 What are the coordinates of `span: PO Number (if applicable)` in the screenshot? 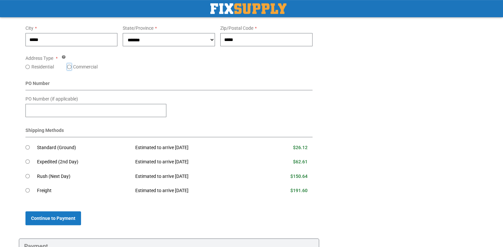 It's located at (52, 99).